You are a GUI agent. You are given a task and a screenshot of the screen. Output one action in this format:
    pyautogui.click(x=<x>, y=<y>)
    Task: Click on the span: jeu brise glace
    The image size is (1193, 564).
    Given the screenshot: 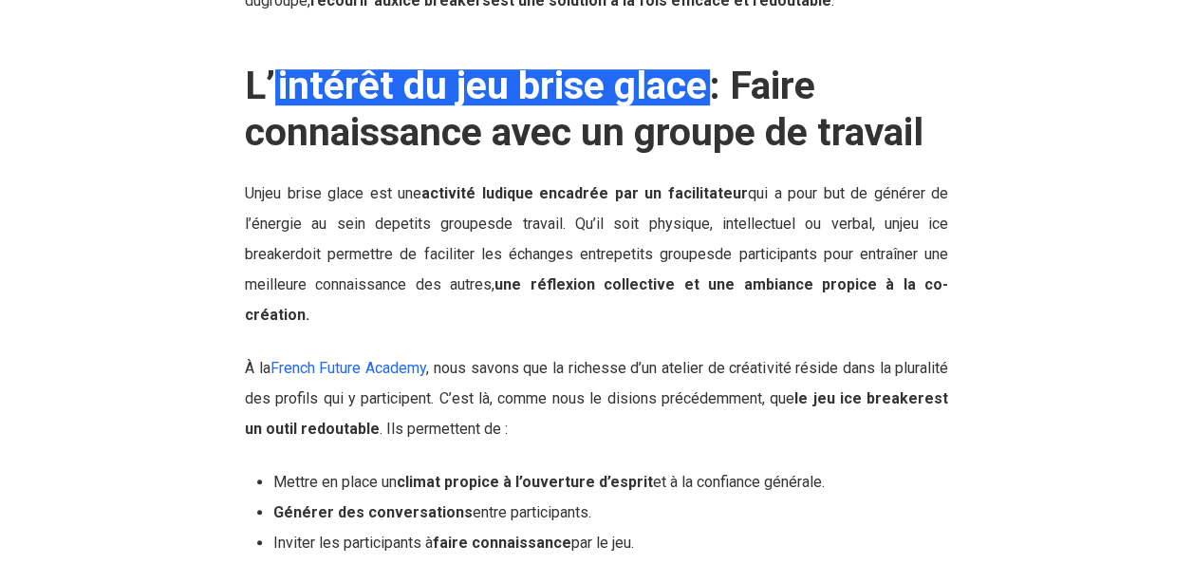 What is the action you would take?
    pyautogui.click(x=312, y=193)
    